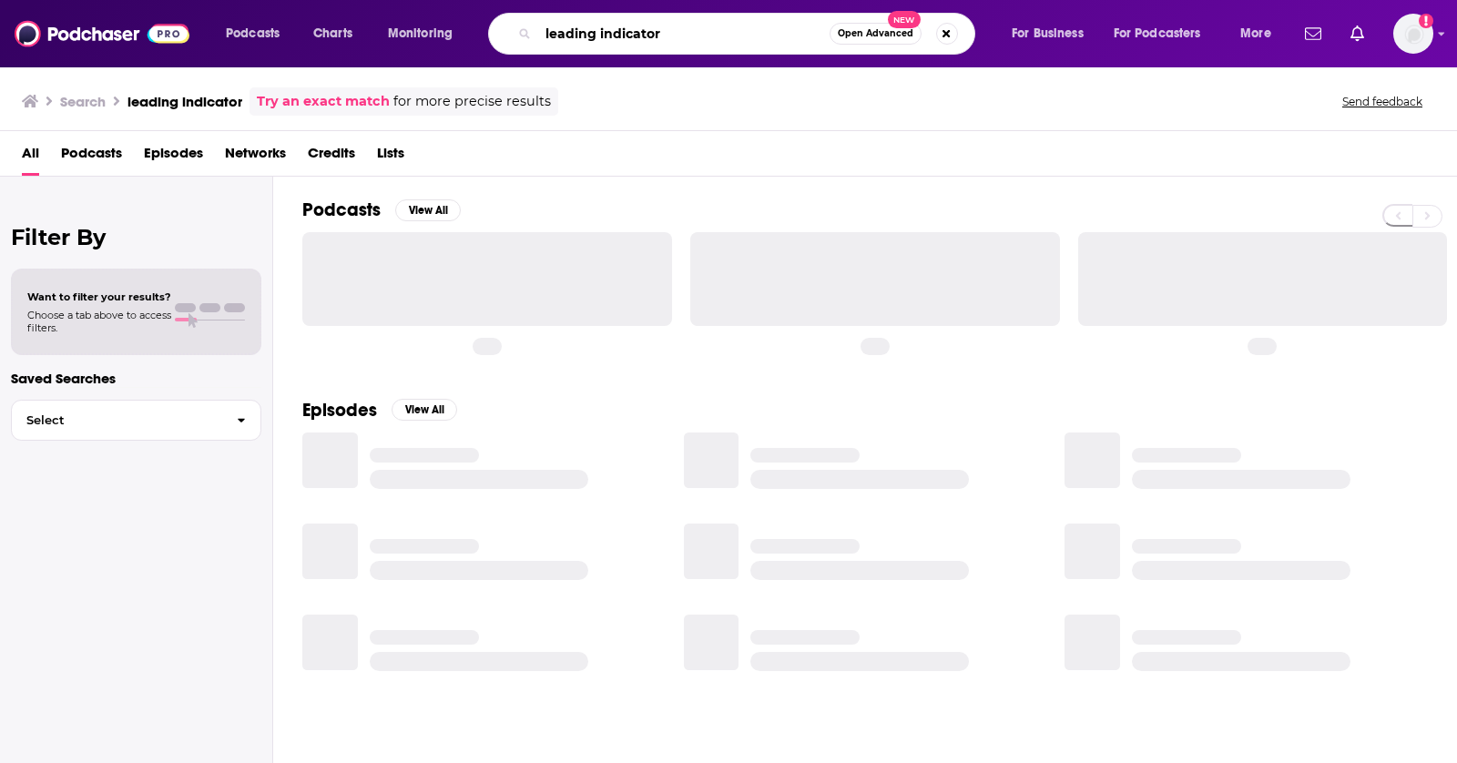  What do you see at coordinates (332, 34) in the screenshot?
I see `a: Charts` at bounding box center [332, 34].